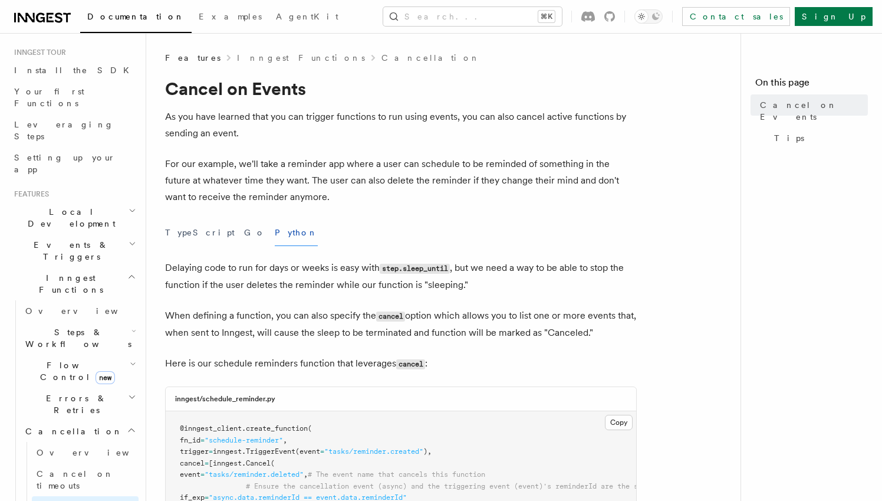 The width and height of the screenshot is (882, 501). What do you see at coordinates (227, 463) in the screenshot?
I see `span: [inngest.` at bounding box center [227, 463].